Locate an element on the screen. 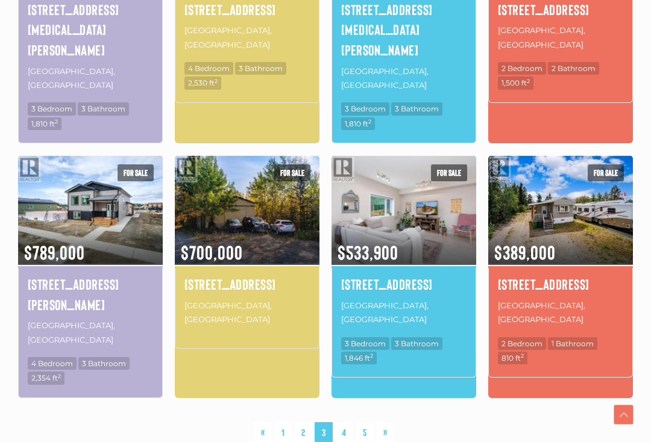 Image resolution: width=651 pixels, height=442 pixels. img: 20-92 ISKOOT CRESCENT, Whitehorse, Yukon is located at coordinates (404, 210).